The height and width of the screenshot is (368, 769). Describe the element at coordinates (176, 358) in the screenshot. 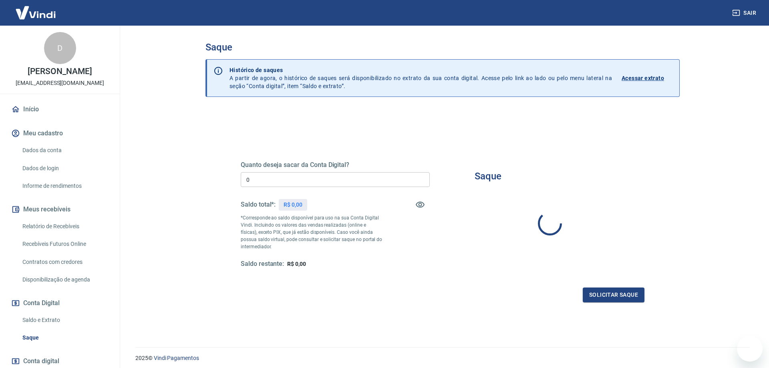

I see `a: Vindi Pagamentos` at that location.